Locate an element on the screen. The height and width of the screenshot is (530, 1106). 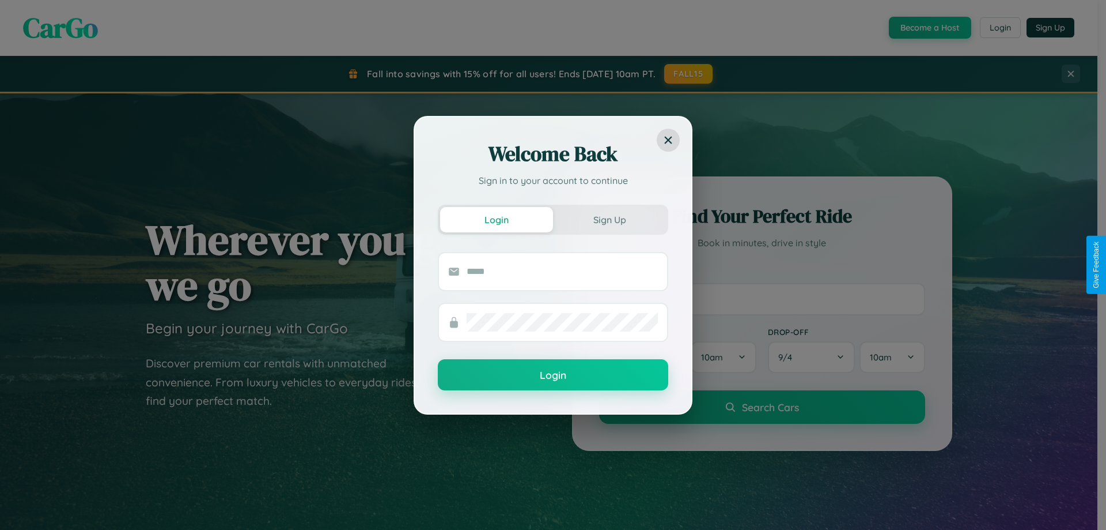
p: Sign in to your account to continue is located at coordinates (553, 180).